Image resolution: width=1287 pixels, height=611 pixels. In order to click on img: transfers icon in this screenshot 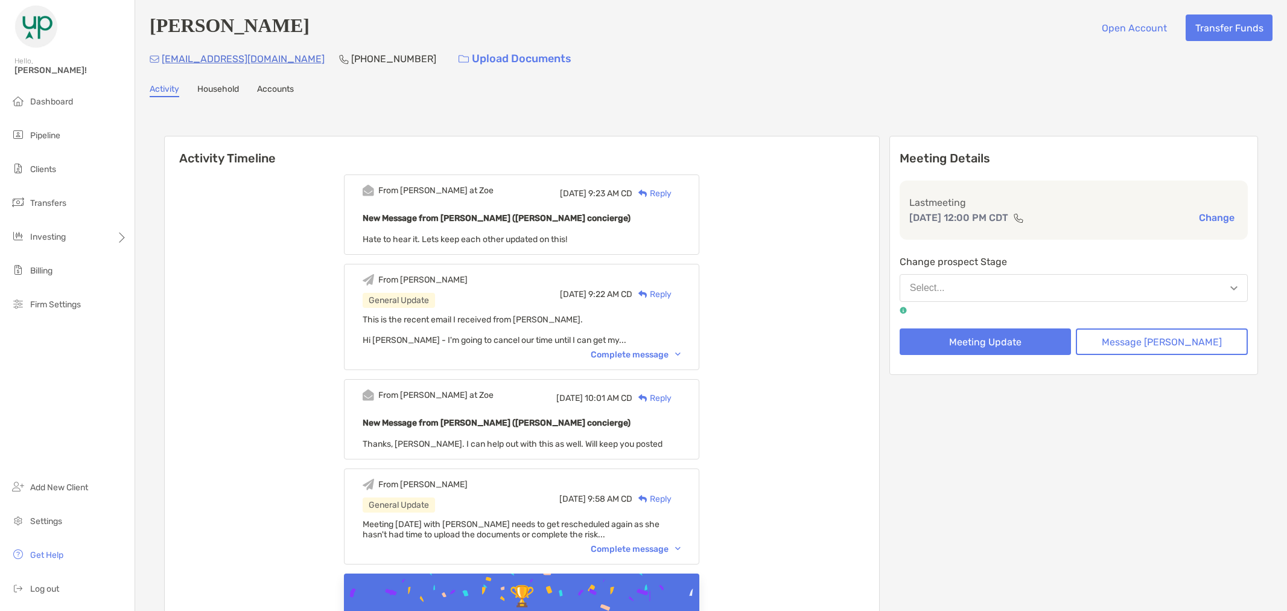, I will do `click(18, 202)`.